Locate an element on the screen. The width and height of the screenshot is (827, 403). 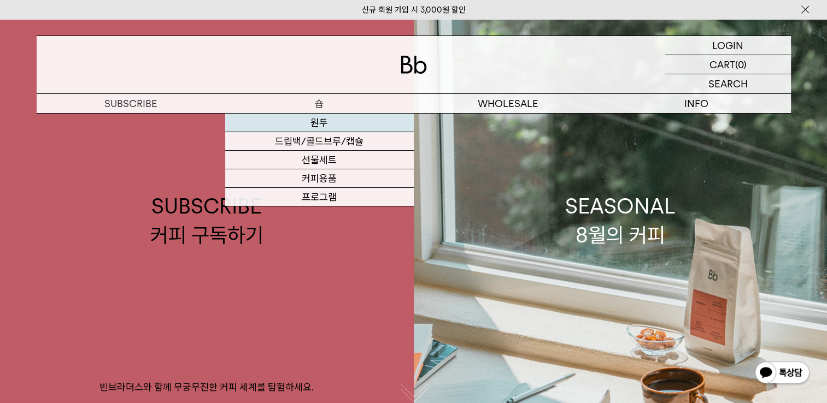
a: LOGIN is located at coordinates (728, 45).